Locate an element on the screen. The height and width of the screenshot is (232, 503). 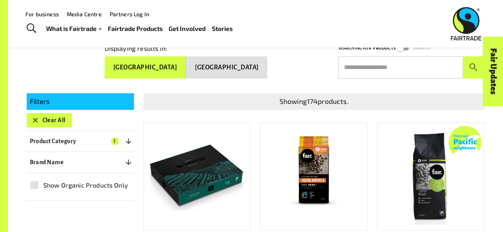
button: Clear All is located at coordinates (49, 120).